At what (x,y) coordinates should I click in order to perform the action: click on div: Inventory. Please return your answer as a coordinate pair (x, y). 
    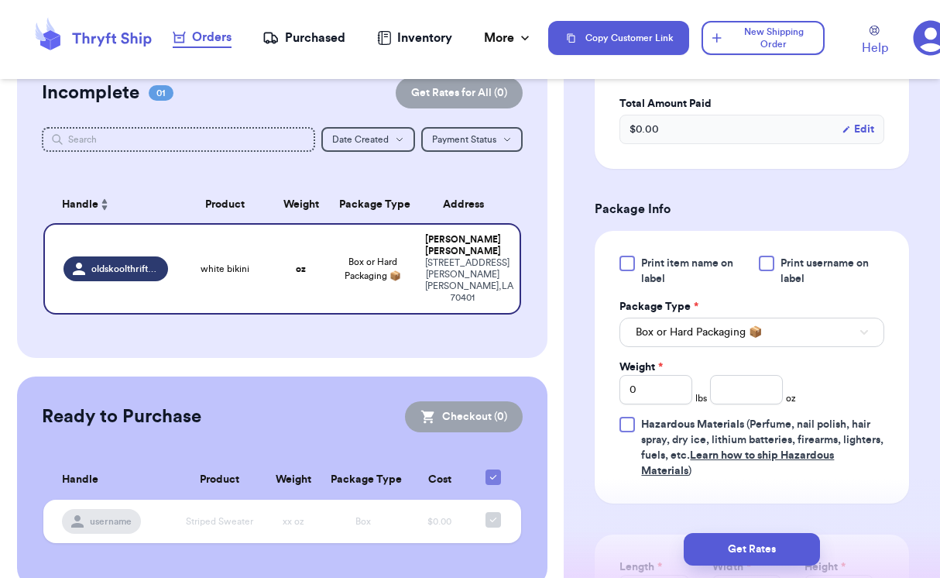
    Looking at the image, I should click on (414, 38).